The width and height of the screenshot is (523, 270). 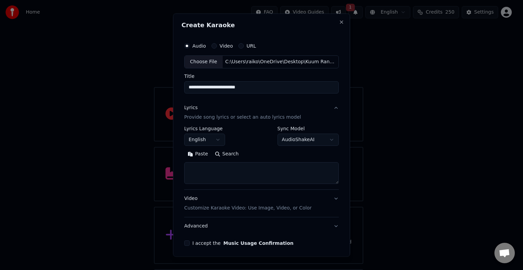 I want to click on label: Video, so click(x=226, y=46).